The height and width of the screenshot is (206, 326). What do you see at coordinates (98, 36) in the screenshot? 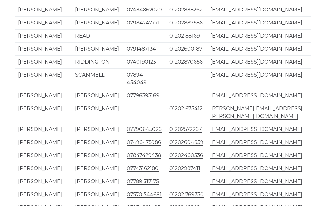
I see `td: READ` at bounding box center [98, 36].